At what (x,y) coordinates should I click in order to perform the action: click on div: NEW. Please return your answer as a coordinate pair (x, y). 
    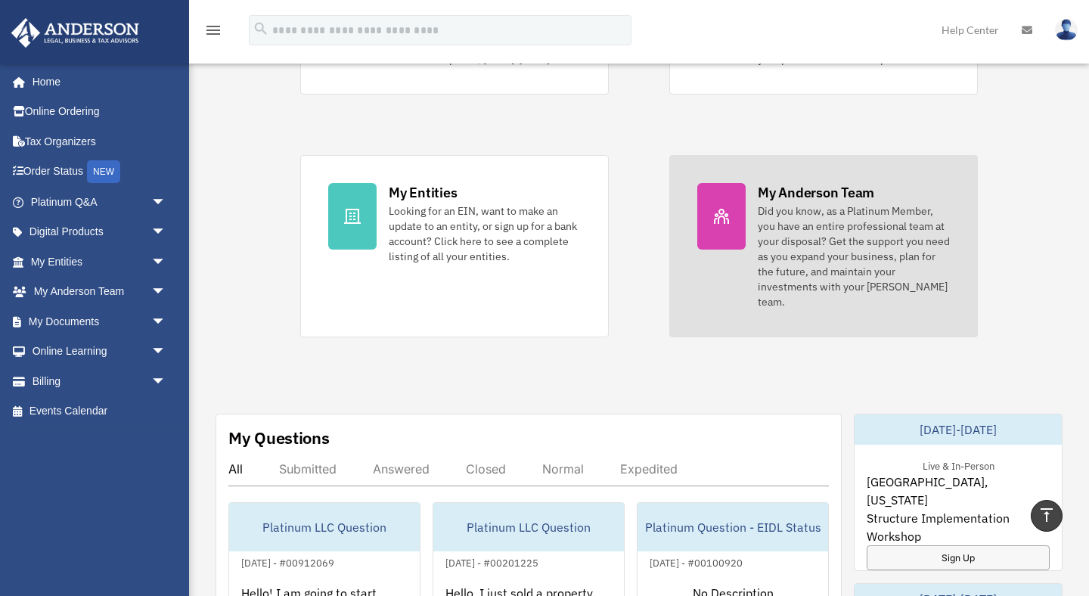
    Looking at the image, I should click on (104, 172).